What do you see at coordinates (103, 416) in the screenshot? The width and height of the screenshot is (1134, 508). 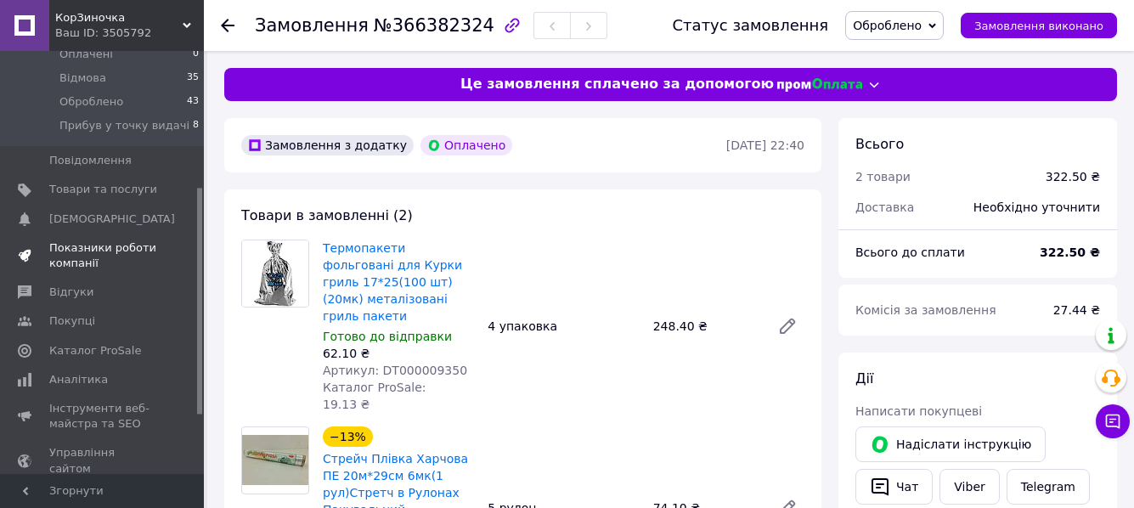 I see `span: Інструменти веб-майстра та SEO` at bounding box center [103, 416].